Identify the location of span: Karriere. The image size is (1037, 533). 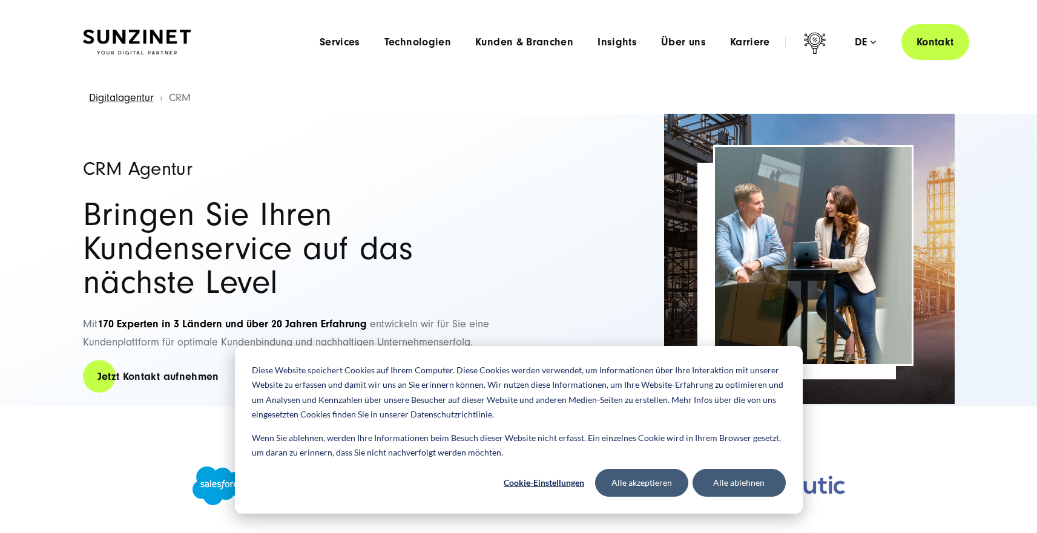
(750, 42).